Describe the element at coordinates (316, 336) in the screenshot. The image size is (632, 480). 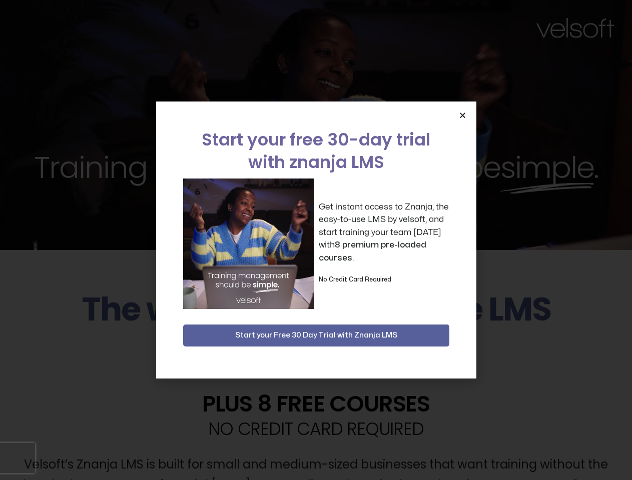
I see `span: Start your Free 30 Day Trial with Znanja LMS` at that location.